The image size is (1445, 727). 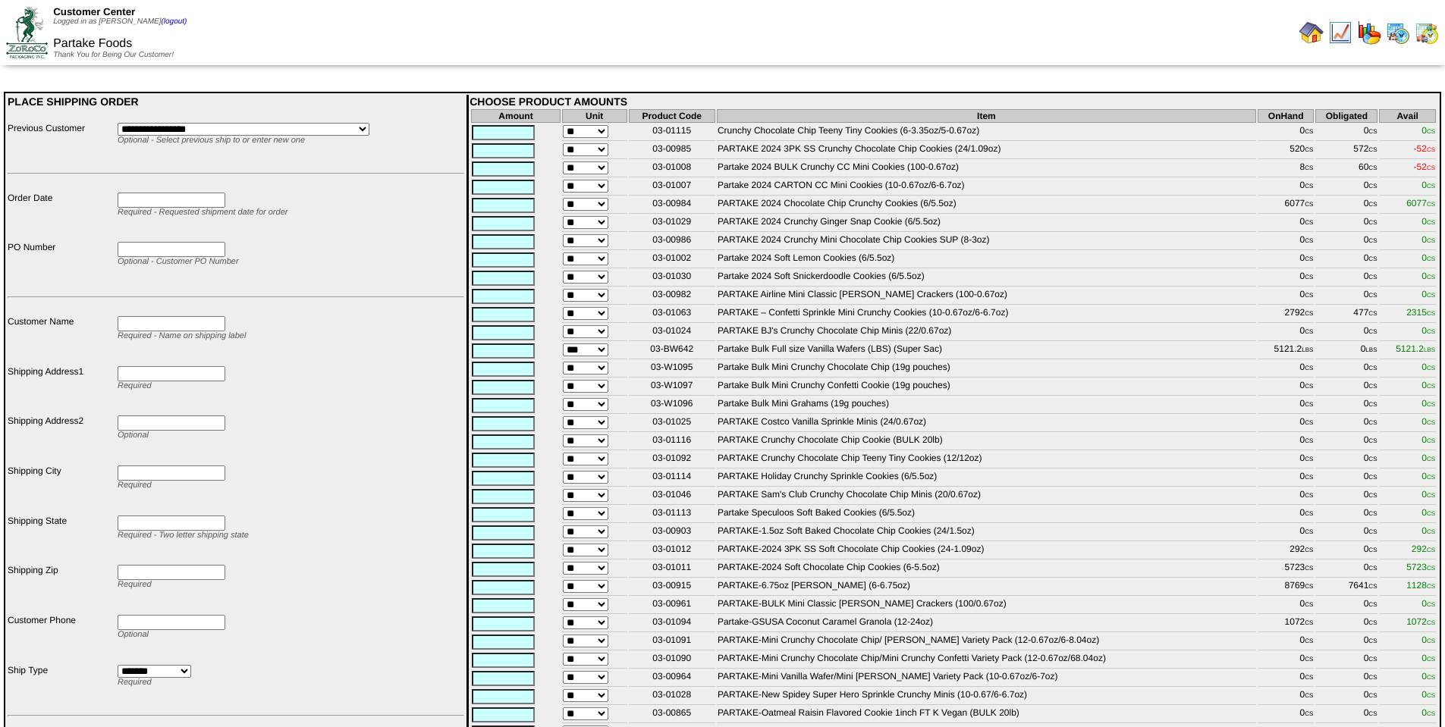 What do you see at coordinates (986, 369) in the screenshot?
I see `td: Partake Bulk Mini Crunchy Chocolate Chip (19g pouches)` at bounding box center [986, 369].